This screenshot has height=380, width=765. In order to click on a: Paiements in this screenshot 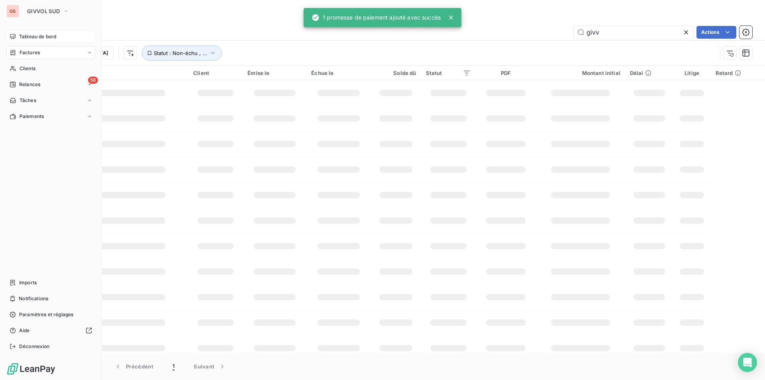, I will do `click(51, 116)`.